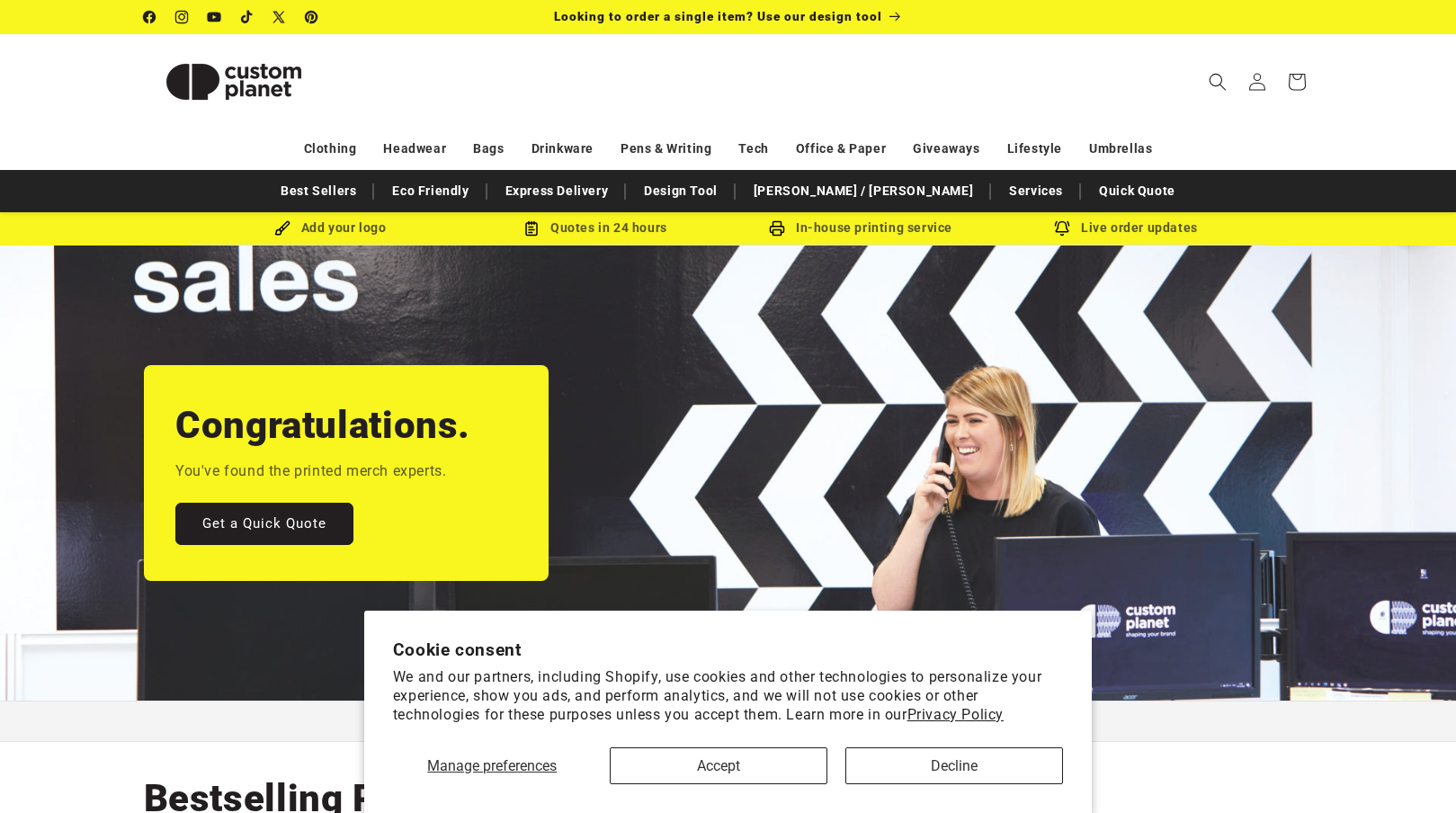 Image resolution: width=1456 pixels, height=813 pixels. I want to click on h2: Cookie consent, so click(729, 649).